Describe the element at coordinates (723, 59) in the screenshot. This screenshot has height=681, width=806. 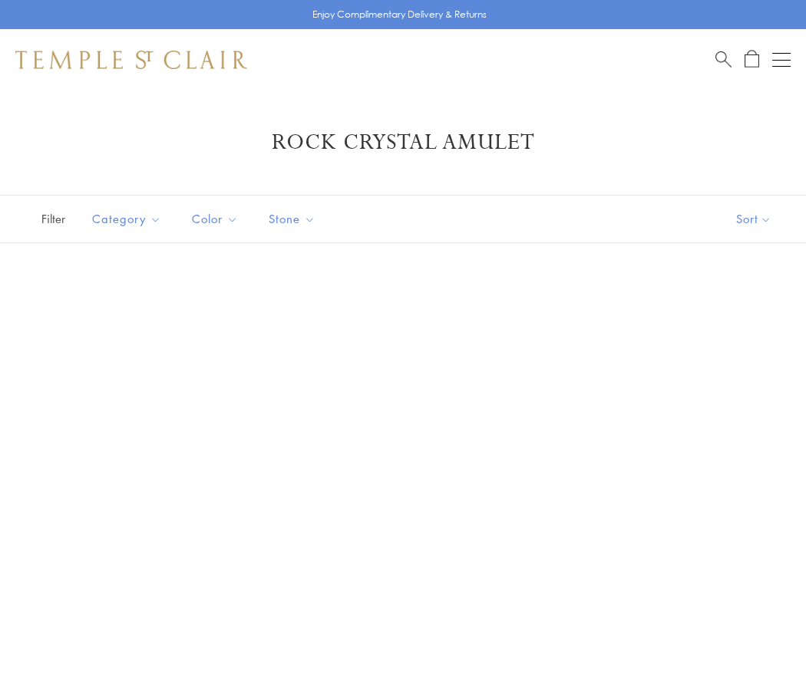
I see `a: Search` at that location.